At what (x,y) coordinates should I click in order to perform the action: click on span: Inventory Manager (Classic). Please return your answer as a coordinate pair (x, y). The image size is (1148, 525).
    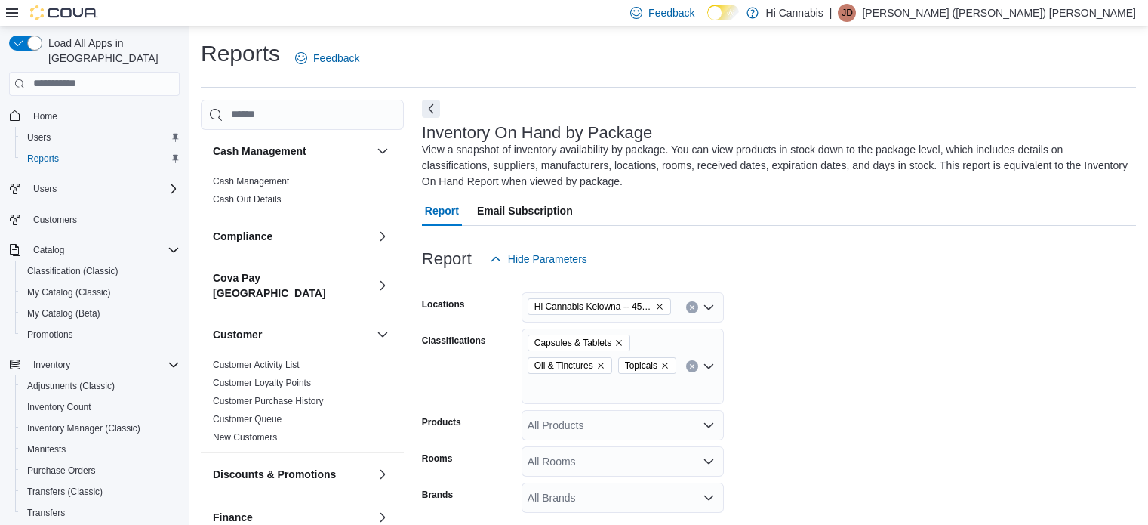
    Looking at the image, I should click on (100, 428).